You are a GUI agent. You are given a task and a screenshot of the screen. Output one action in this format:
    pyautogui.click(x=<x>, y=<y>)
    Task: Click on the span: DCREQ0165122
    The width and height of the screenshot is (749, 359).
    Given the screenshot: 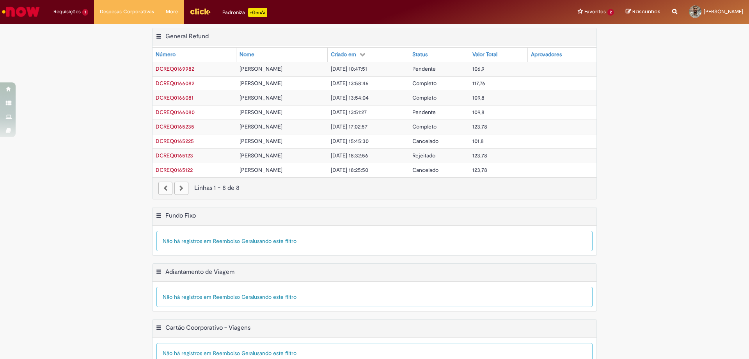 What is the action you would take?
    pyautogui.click(x=174, y=170)
    